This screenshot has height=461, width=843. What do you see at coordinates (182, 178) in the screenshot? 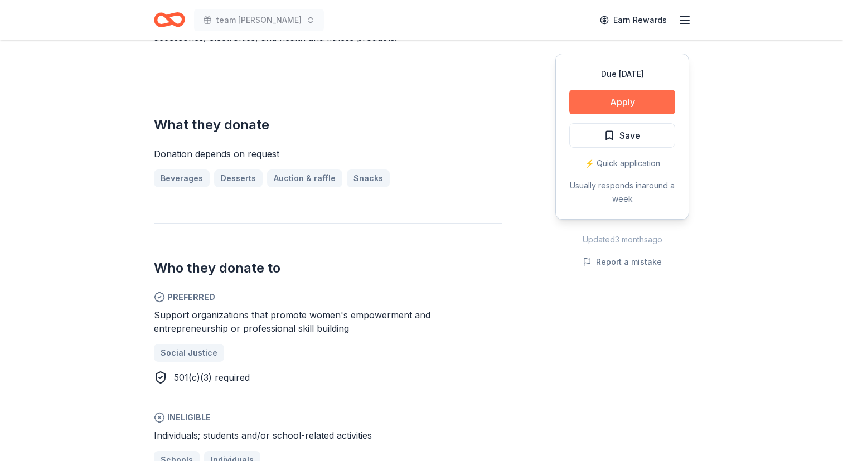
I see `a: Beverages` at bounding box center [182, 178].